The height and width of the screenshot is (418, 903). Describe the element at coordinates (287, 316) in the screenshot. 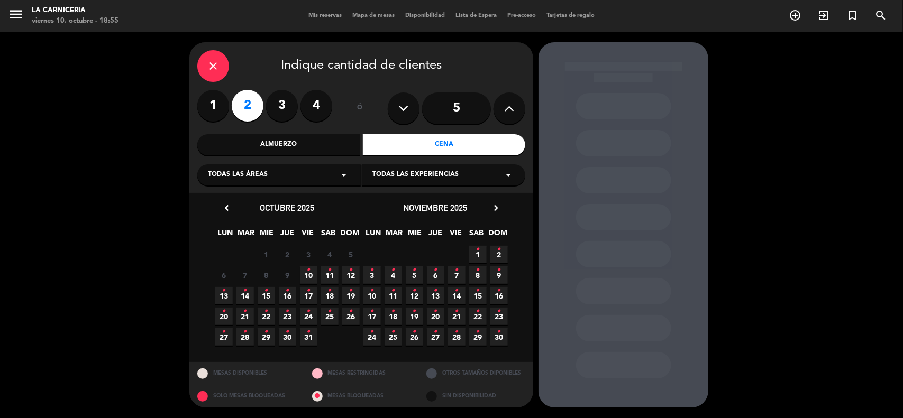

I see `span: 23` at that location.